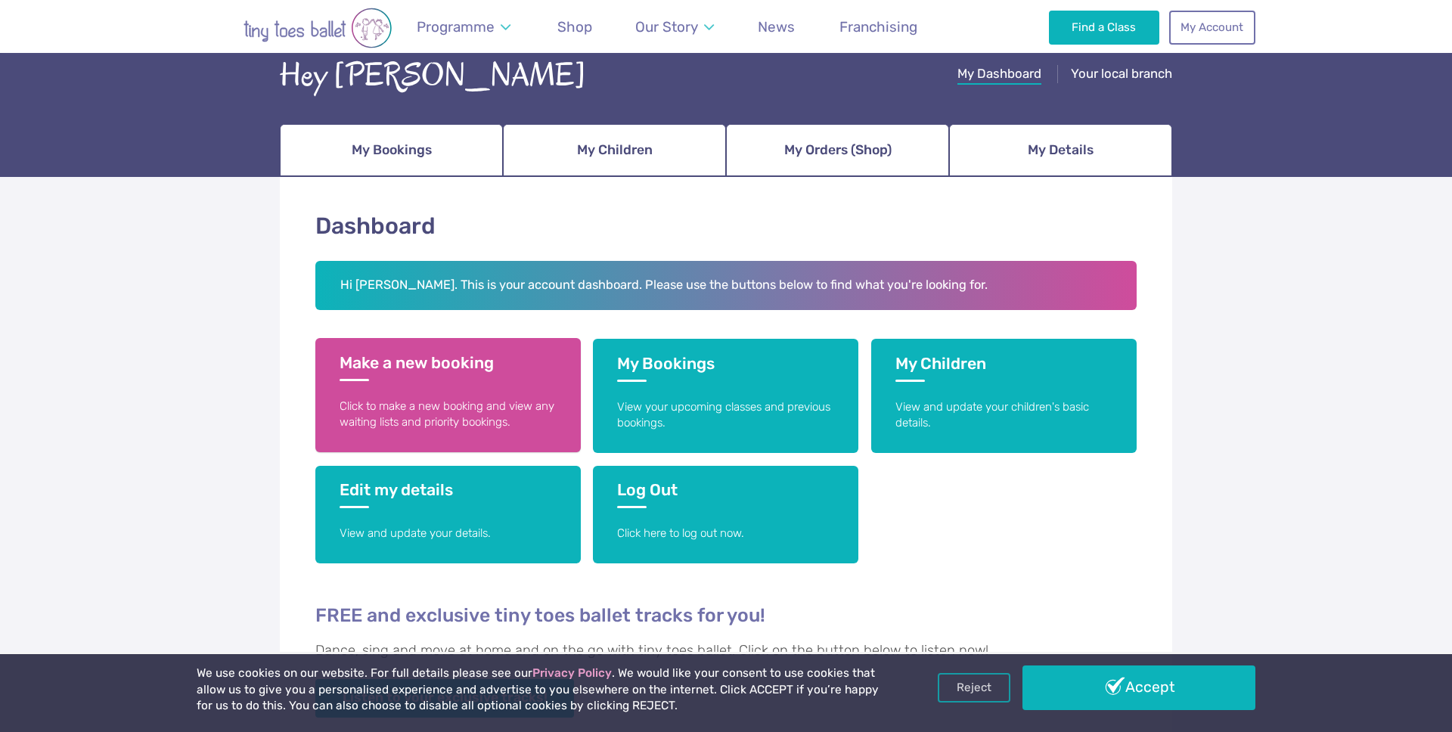 This screenshot has height=732, width=1452. I want to click on p: Click here to log out now., so click(725, 533).